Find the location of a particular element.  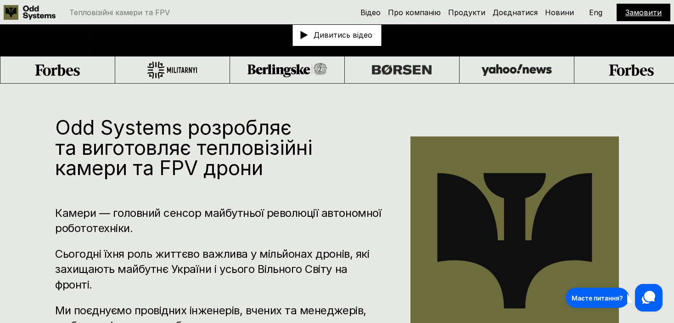

a: Про компанію is located at coordinates (414, 12).